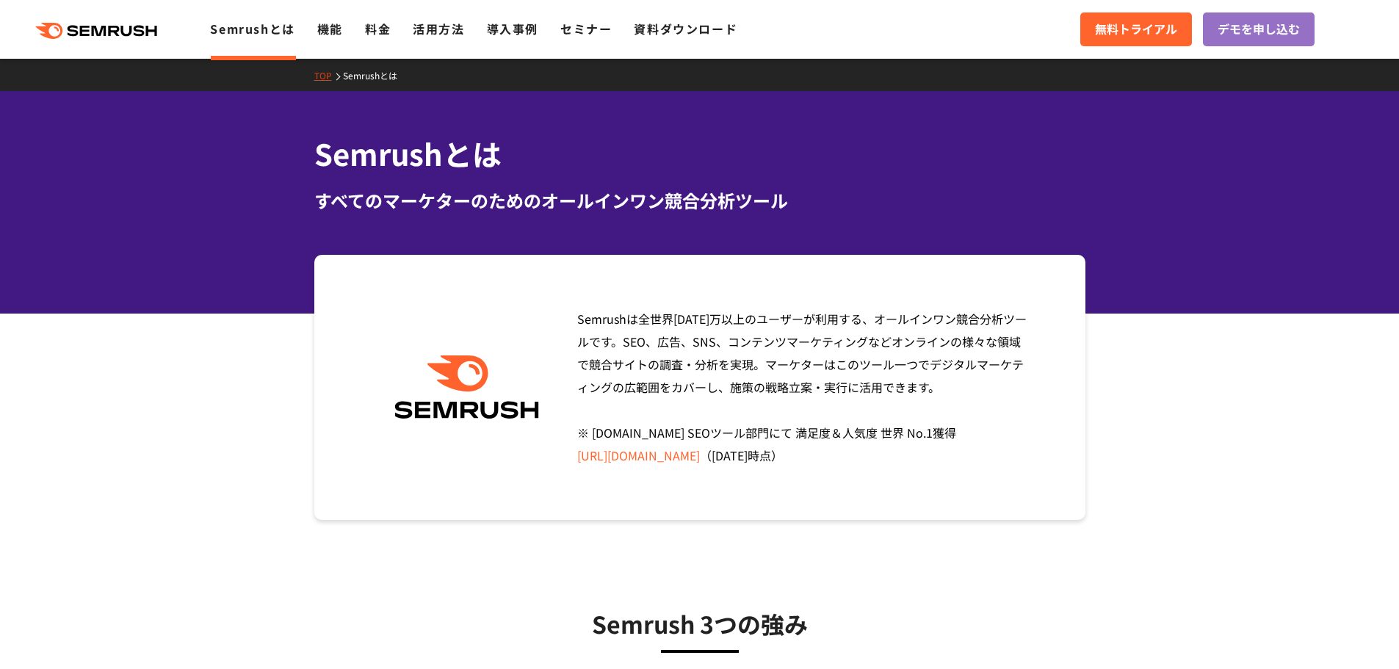  I want to click on a: 資料ダウンロード, so click(685, 29).